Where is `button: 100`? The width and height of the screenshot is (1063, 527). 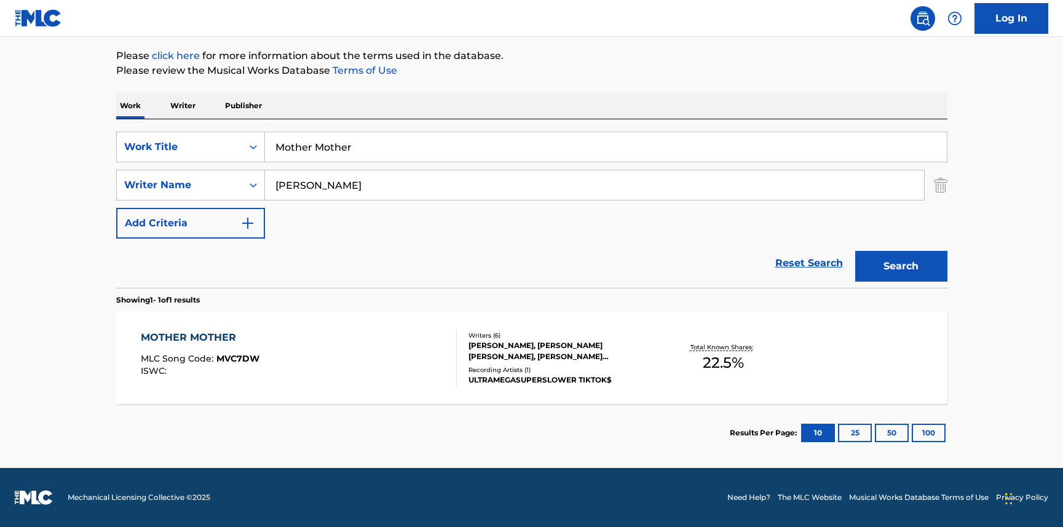 button: 100 is located at coordinates (929, 433).